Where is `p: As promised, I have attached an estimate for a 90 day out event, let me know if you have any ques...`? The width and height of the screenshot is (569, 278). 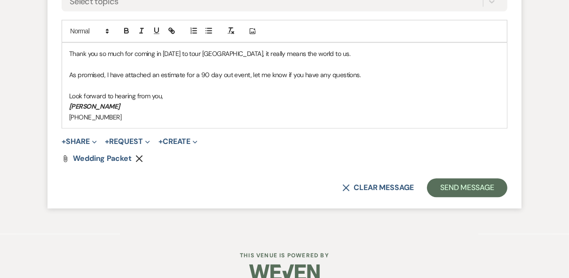
p: As promised, I have attached an estimate for a 90 day out event, let me know if you have any ques... is located at coordinates (285, 75).